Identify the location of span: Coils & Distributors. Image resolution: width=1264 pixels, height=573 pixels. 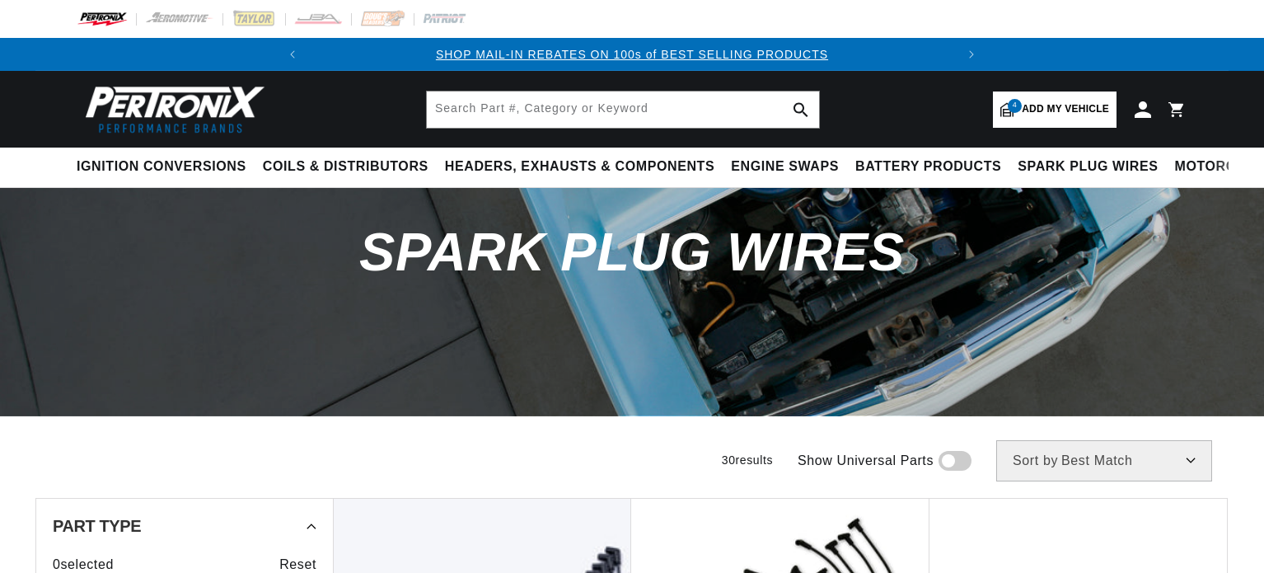
(345, 166).